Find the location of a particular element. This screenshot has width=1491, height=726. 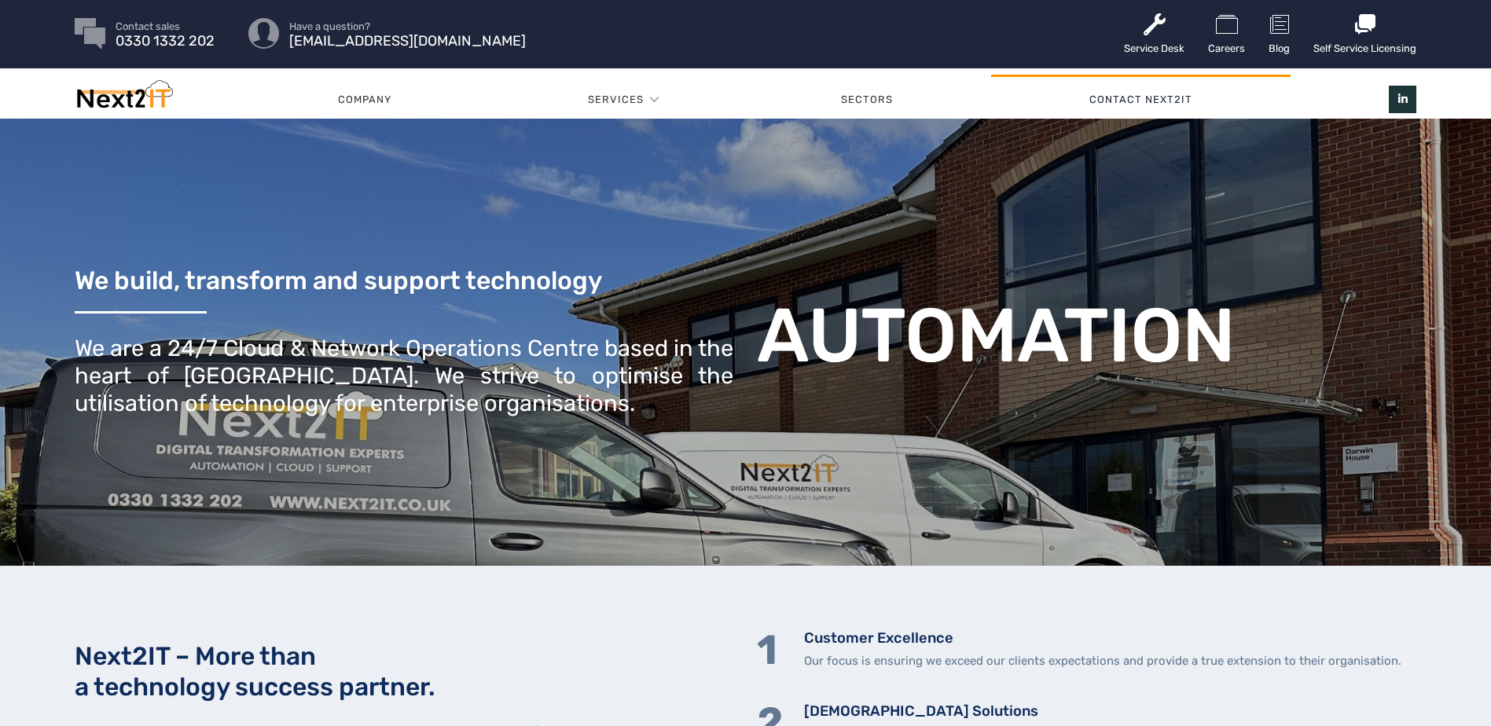

b: AUTOMATION is located at coordinates (996, 336).